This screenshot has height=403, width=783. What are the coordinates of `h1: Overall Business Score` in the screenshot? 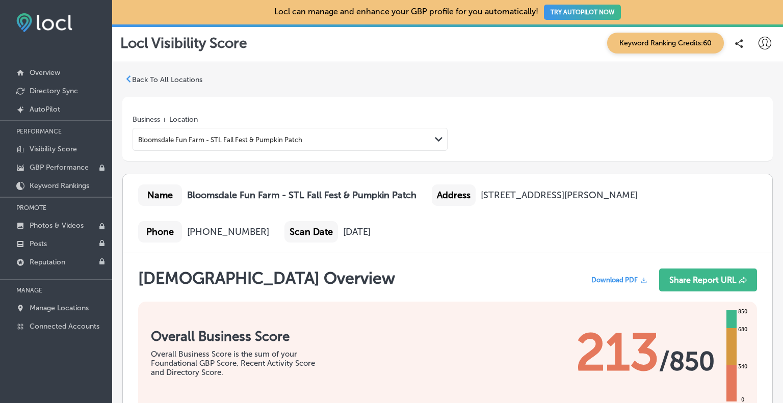 It's located at (240, 337).